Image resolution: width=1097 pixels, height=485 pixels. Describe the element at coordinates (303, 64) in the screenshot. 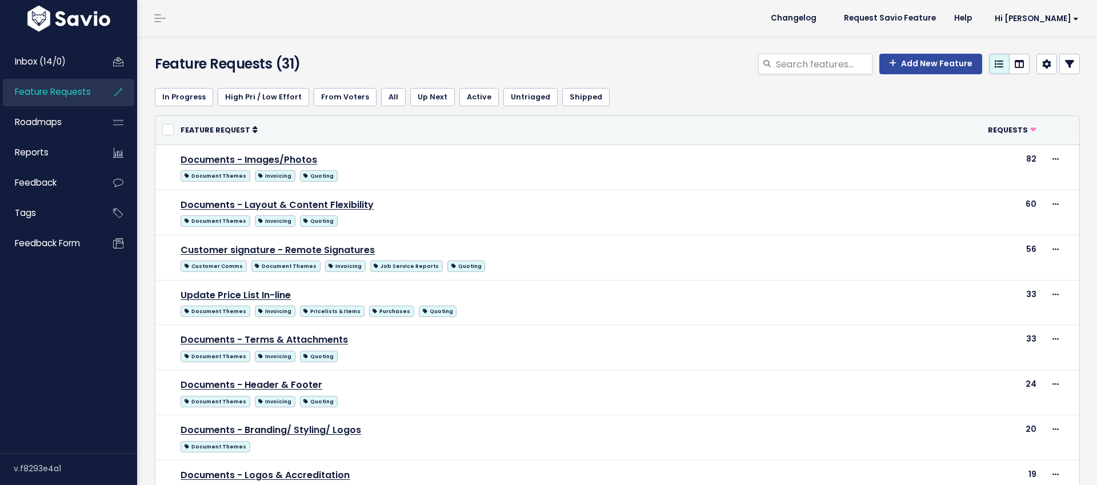

I see `h4: Feature Requests (31)` at that location.